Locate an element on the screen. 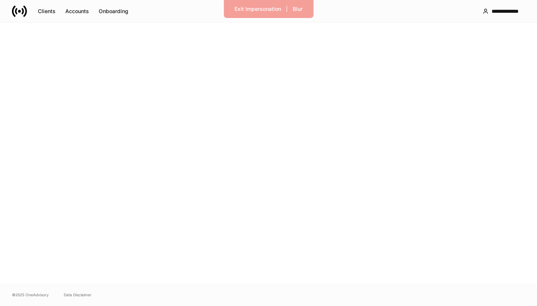 The width and height of the screenshot is (537, 306). span: © 2025 OneAdvisory is located at coordinates (30, 295).